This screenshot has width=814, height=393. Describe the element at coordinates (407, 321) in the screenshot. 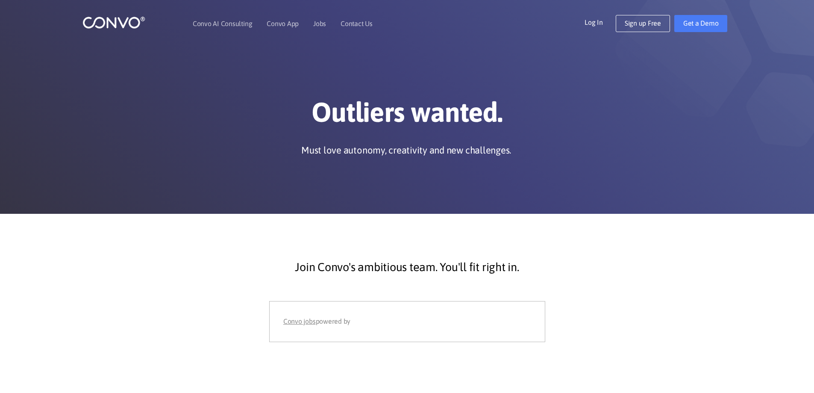

I see `div: powered by` at that location.